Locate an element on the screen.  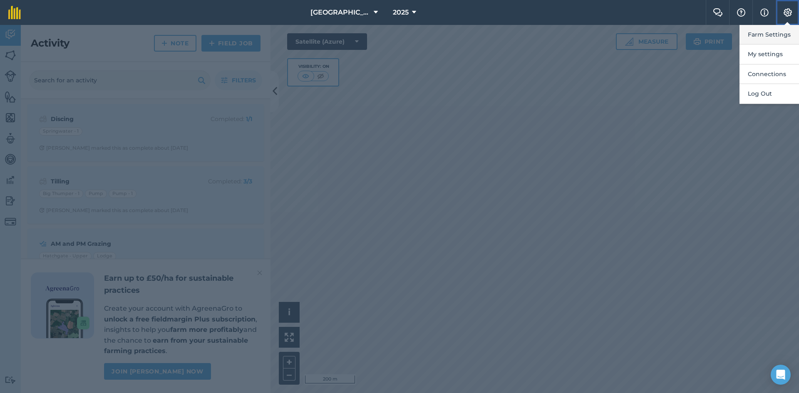
button: Log Out is located at coordinates (769, 94).